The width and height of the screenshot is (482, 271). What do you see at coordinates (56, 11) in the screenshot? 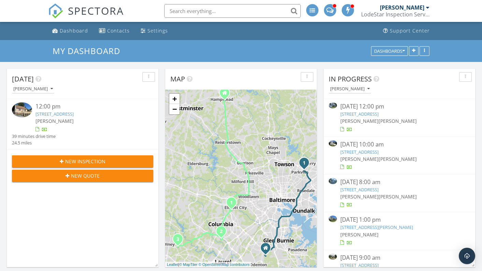
I see `img: The Best Home Inspection Software - Spectora` at bounding box center [56, 11].